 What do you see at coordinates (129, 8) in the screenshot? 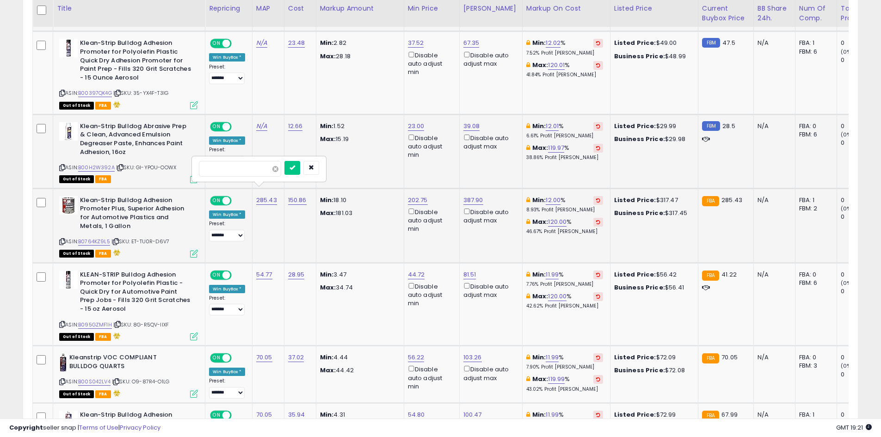
I see `div: Title` at bounding box center [129, 8].